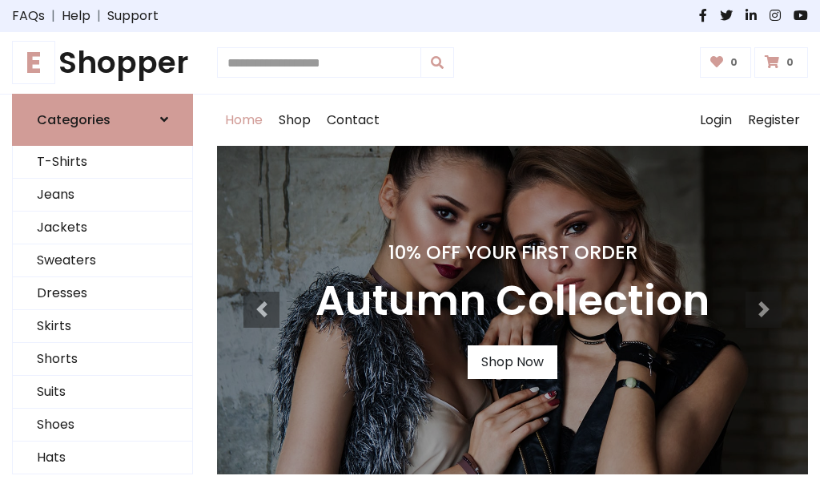 The image size is (820, 484). Describe the element at coordinates (133, 16) in the screenshot. I see `a: Support` at that location.